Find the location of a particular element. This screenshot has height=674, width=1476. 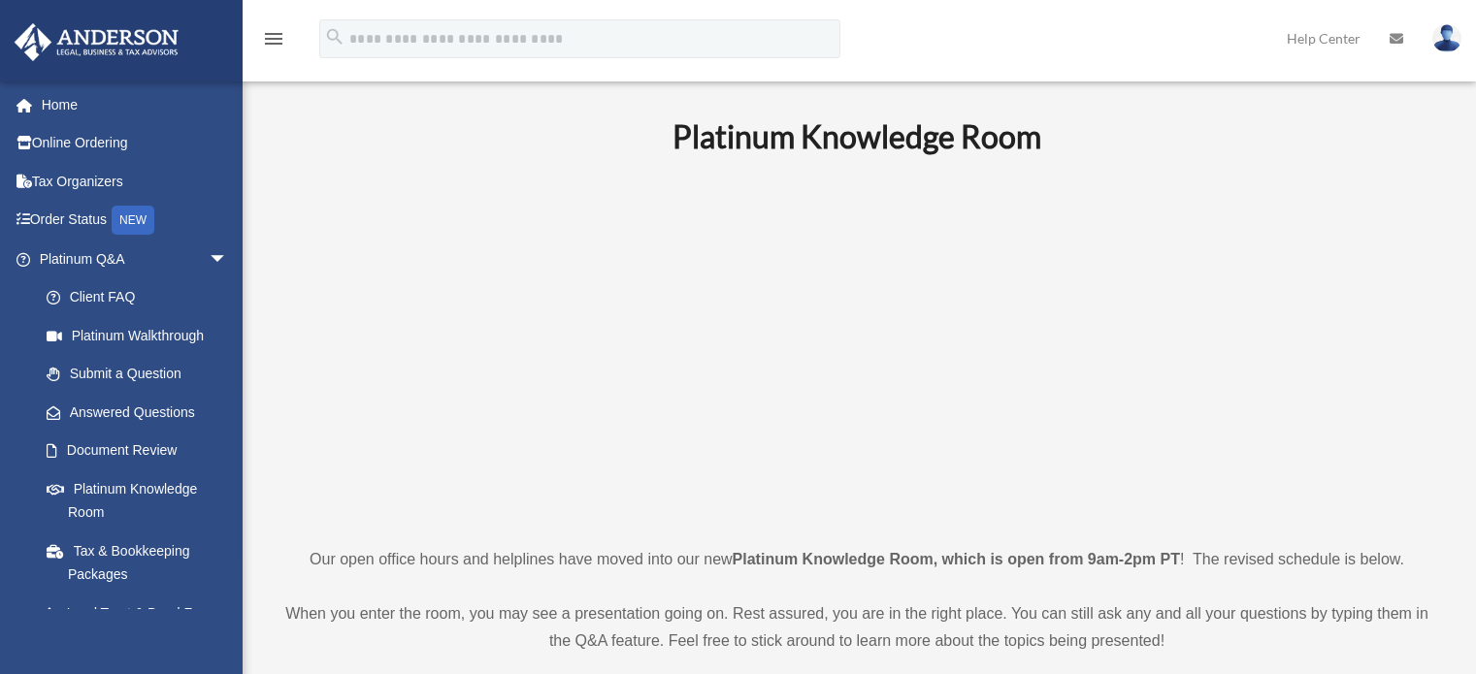

i: search is located at coordinates (335, 37).